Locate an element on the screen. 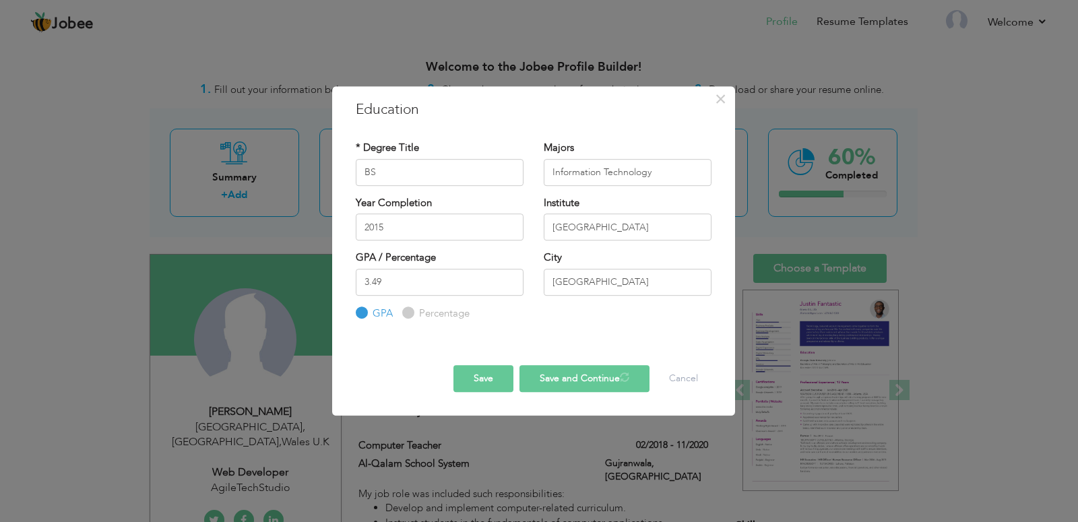  h3: Education is located at coordinates (534, 110).